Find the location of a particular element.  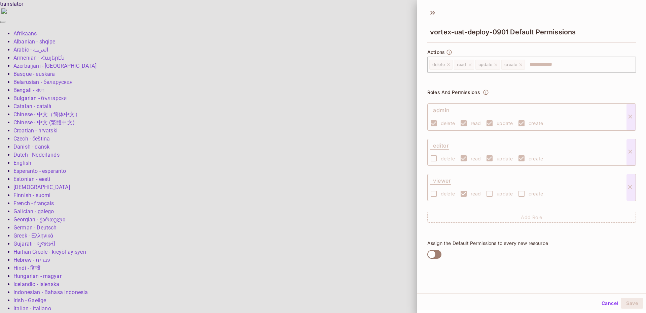

p: viewer is located at coordinates (441, 179).